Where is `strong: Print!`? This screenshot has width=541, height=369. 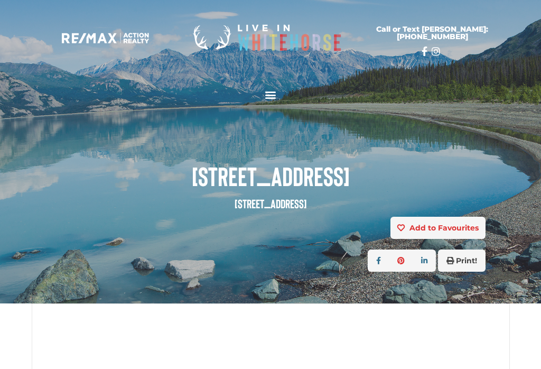 strong: Print! is located at coordinates (467, 261).